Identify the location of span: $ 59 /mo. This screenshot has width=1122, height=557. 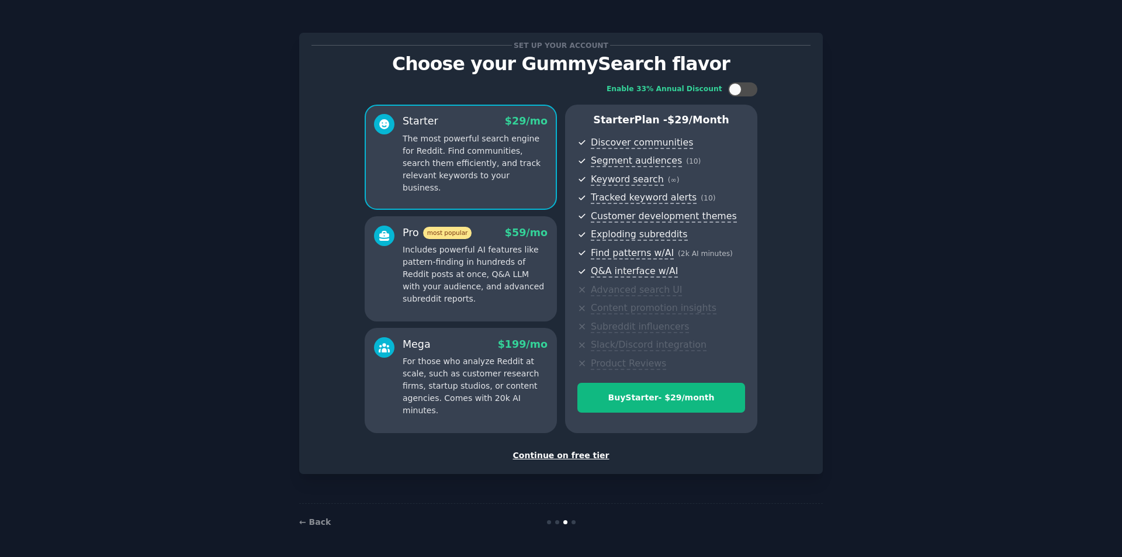
(526, 233).